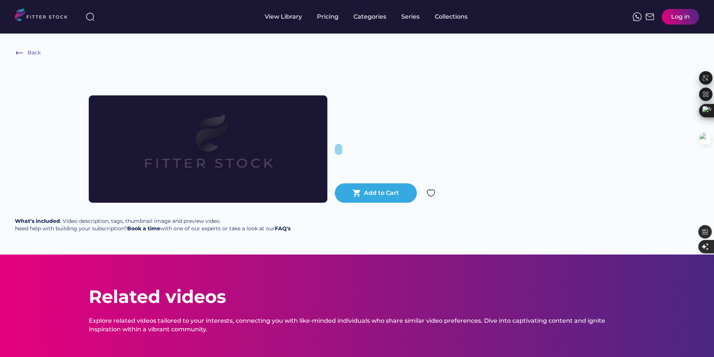  What do you see at coordinates (357, 193) in the screenshot?
I see `button: shopping_cart` at bounding box center [357, 193].